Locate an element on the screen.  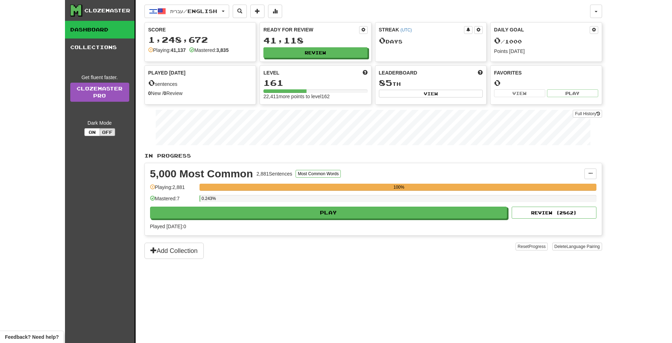
div: Daily Goal is located at coordinates (542, 30).